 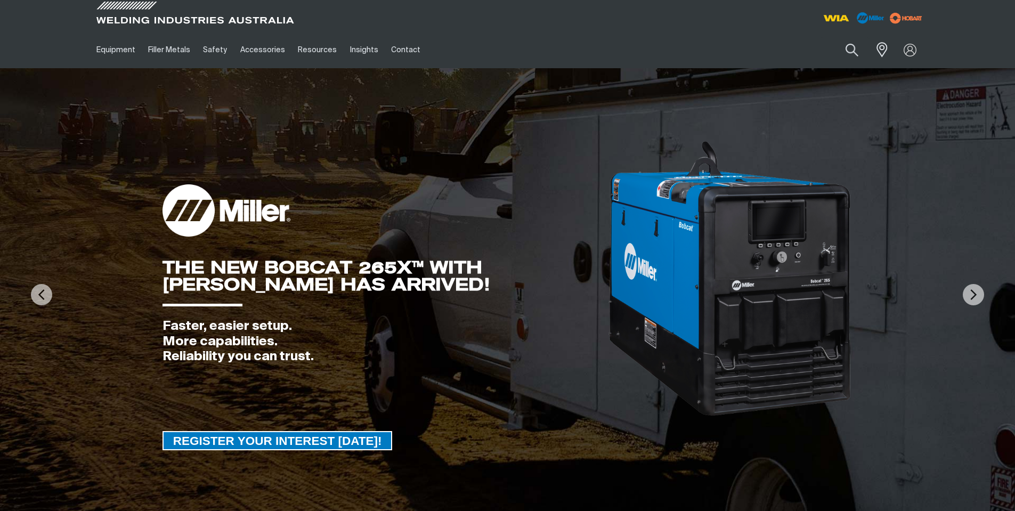 I want to click on a: miller, so click(x=906, y=18).